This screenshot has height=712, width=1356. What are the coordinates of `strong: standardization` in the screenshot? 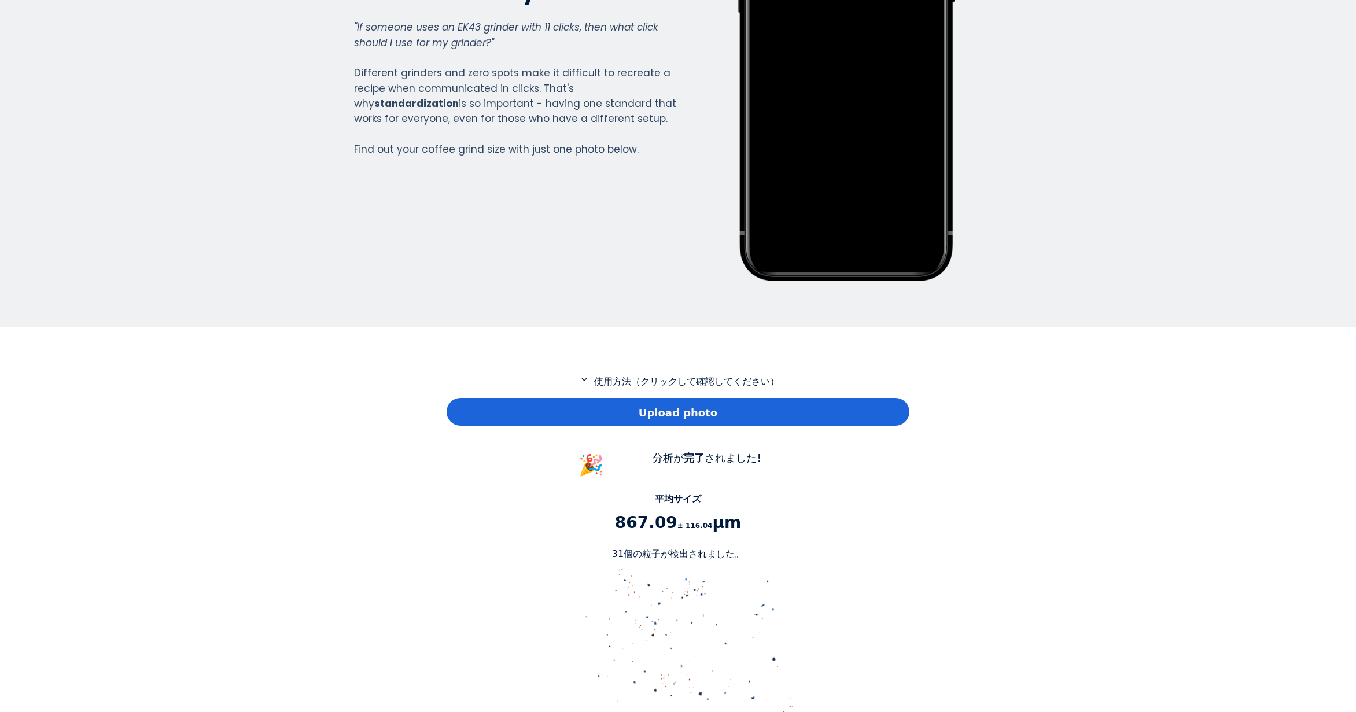 It's located at (416, 104).